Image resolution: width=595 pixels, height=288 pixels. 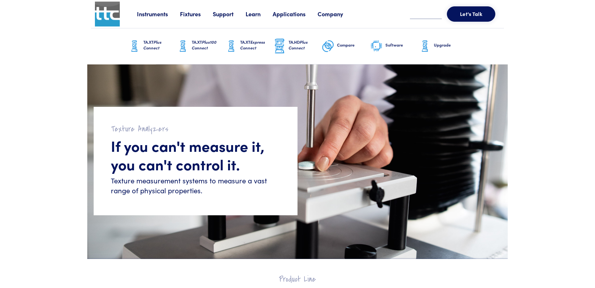 I want to click on a: Software, so click(x=395, y=46).